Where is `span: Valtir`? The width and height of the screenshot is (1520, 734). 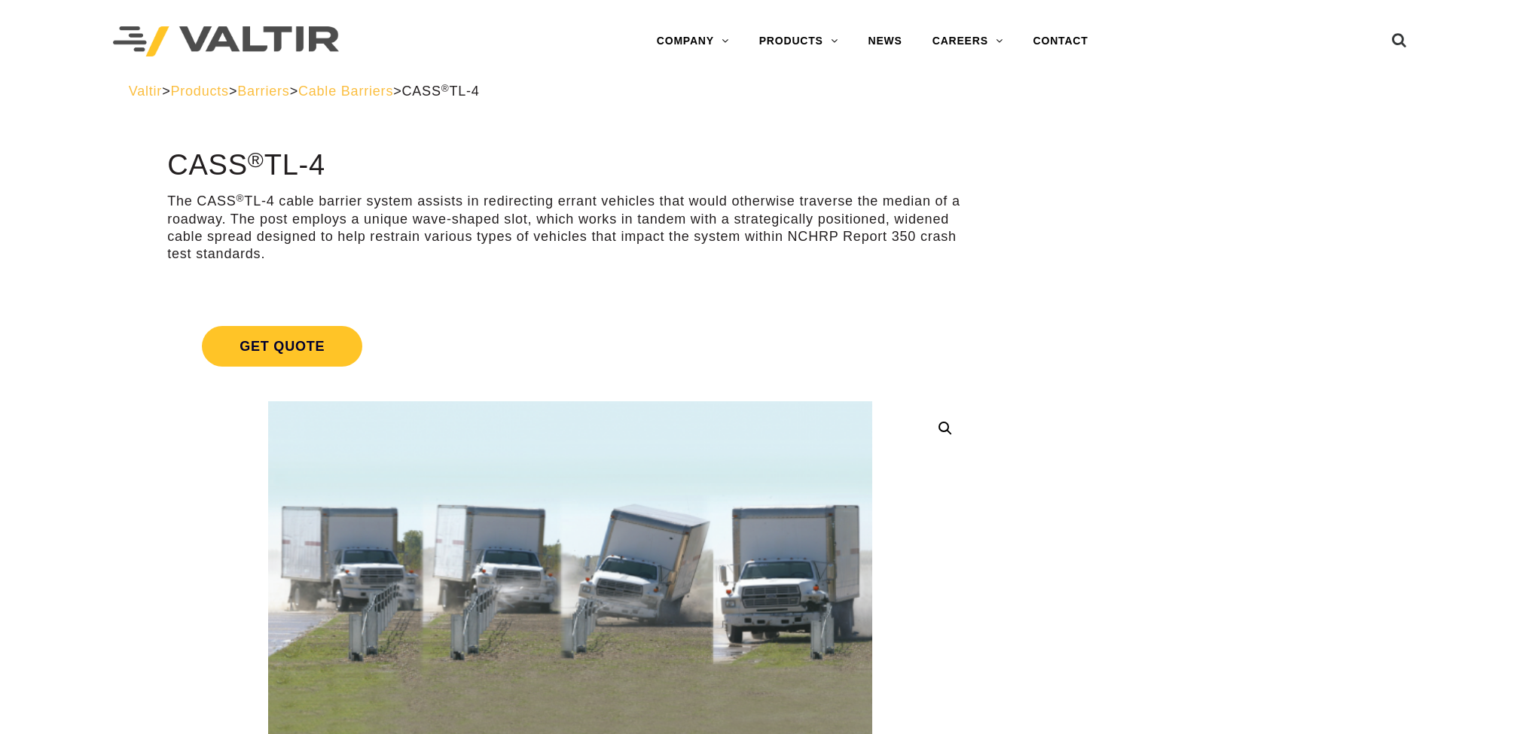 span: Valtir is located at coordinates (145, 91).